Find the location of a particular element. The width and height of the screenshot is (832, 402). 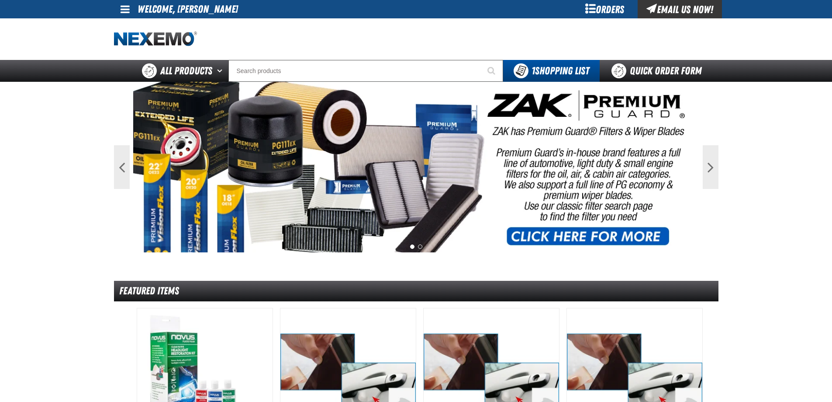

strong: 1 is located at coordinates (533, 71).